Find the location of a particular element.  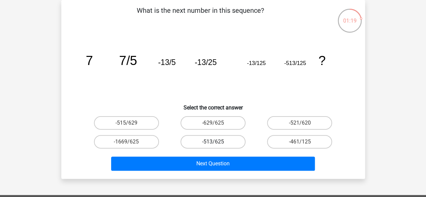

tspan: 7 is located at coordinates (89, 60).